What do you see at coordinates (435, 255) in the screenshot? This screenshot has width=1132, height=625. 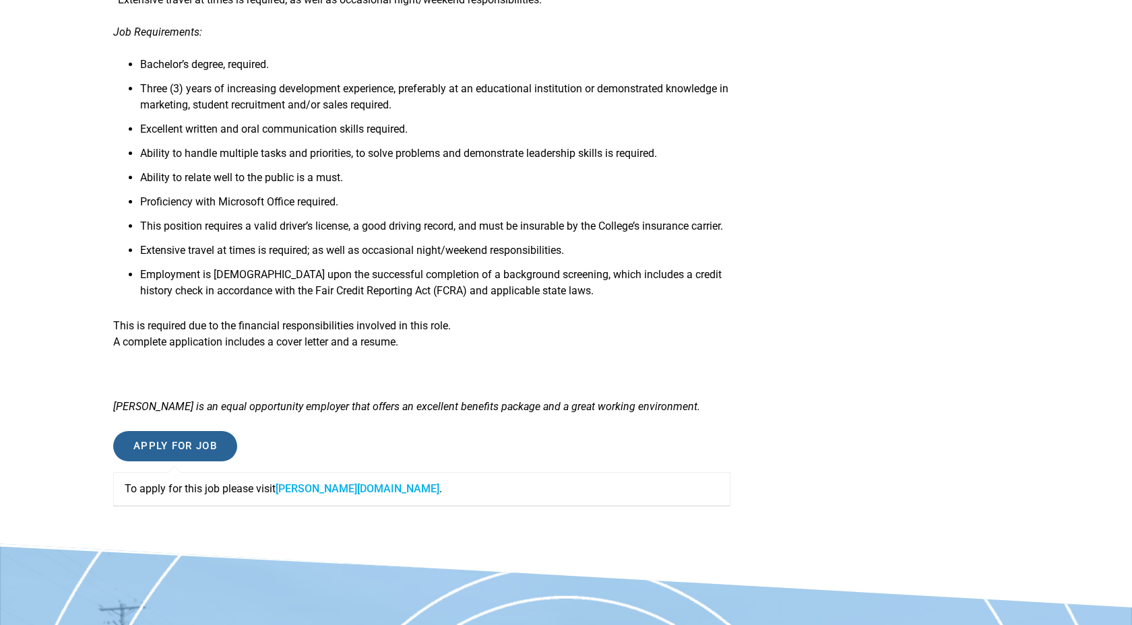 I see `li: Extensive travel at times is required; as well as occasional night/weekend responsibilities.` at bounding box center [435, 255].